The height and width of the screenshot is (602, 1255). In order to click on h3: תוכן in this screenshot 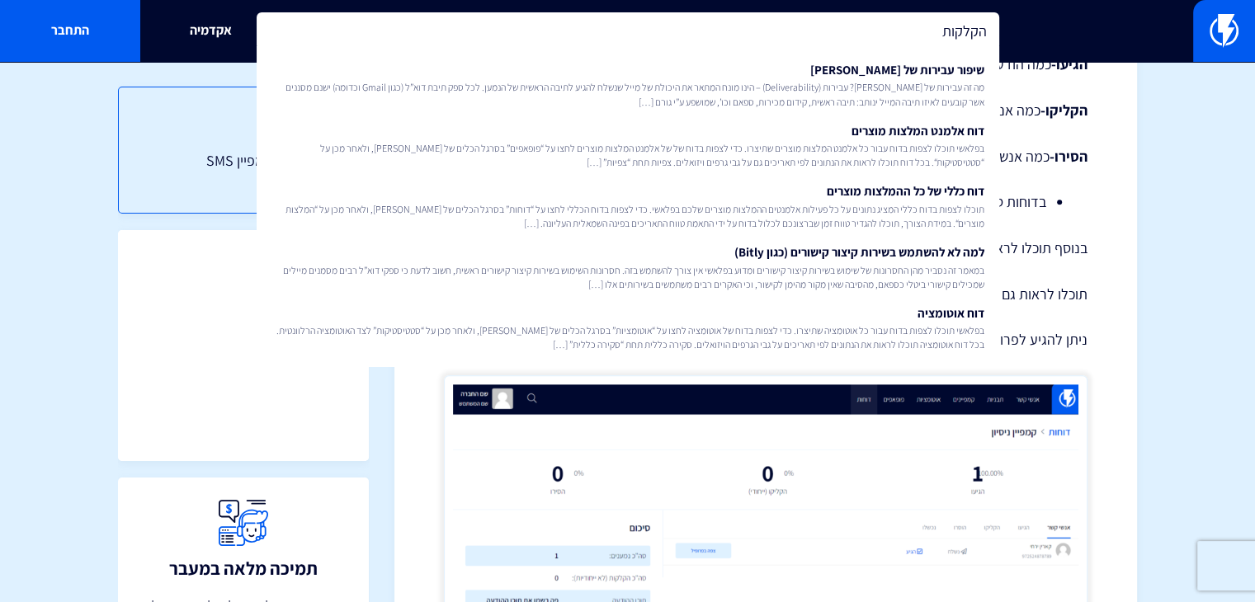, I will do `click(243, 131)`.